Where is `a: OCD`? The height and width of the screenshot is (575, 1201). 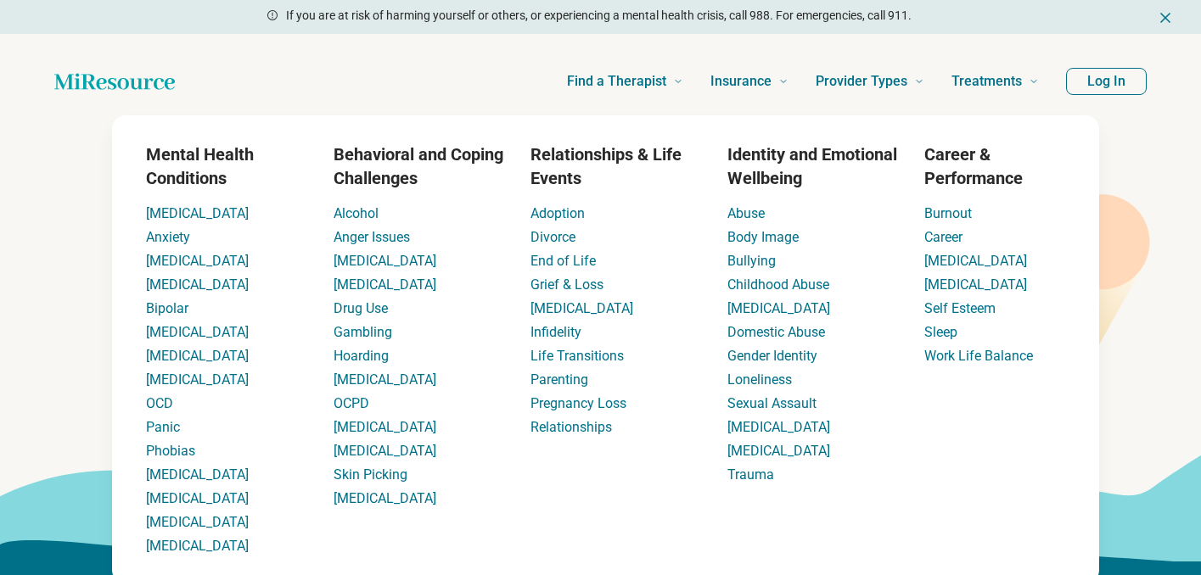 a: OCD is located at coordinates (160, 403).